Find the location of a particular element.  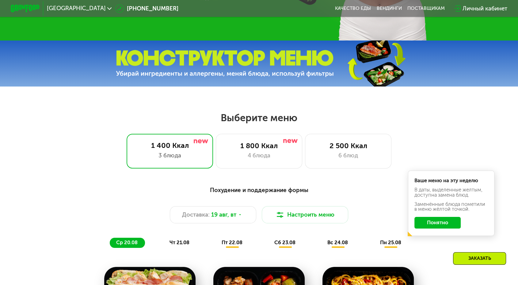

span: 19 авг, вт is located at coordinates (224, 215).